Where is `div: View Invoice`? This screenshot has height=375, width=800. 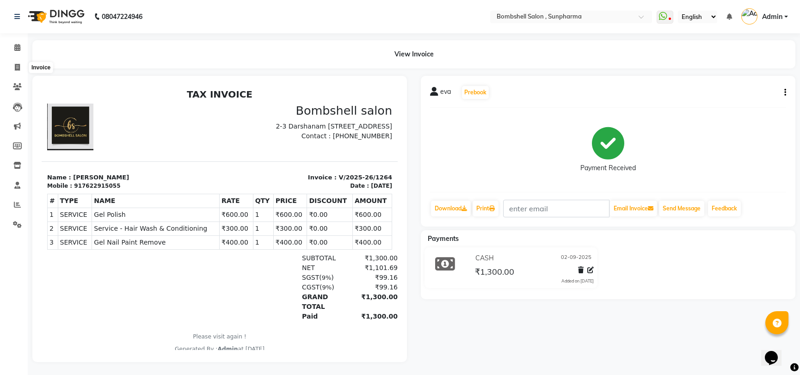
div: View Invoice is located at coordinates (414, 54).